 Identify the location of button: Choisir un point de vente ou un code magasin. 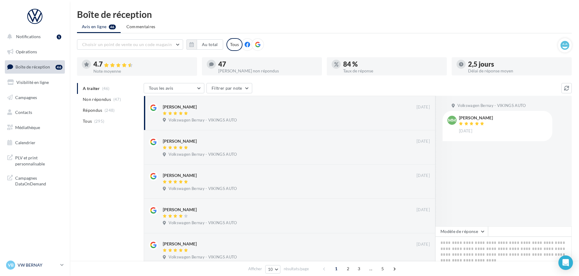
(130, 45).